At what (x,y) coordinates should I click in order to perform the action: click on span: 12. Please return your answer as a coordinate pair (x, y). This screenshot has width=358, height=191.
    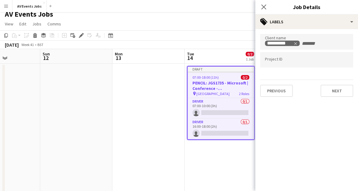
    Looking at the image, I should click on (46, 58).